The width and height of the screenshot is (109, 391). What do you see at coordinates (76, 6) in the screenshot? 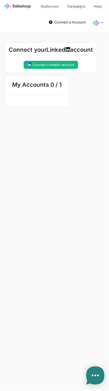
I see `a: Campaigns` at bounding box center [76, 6].